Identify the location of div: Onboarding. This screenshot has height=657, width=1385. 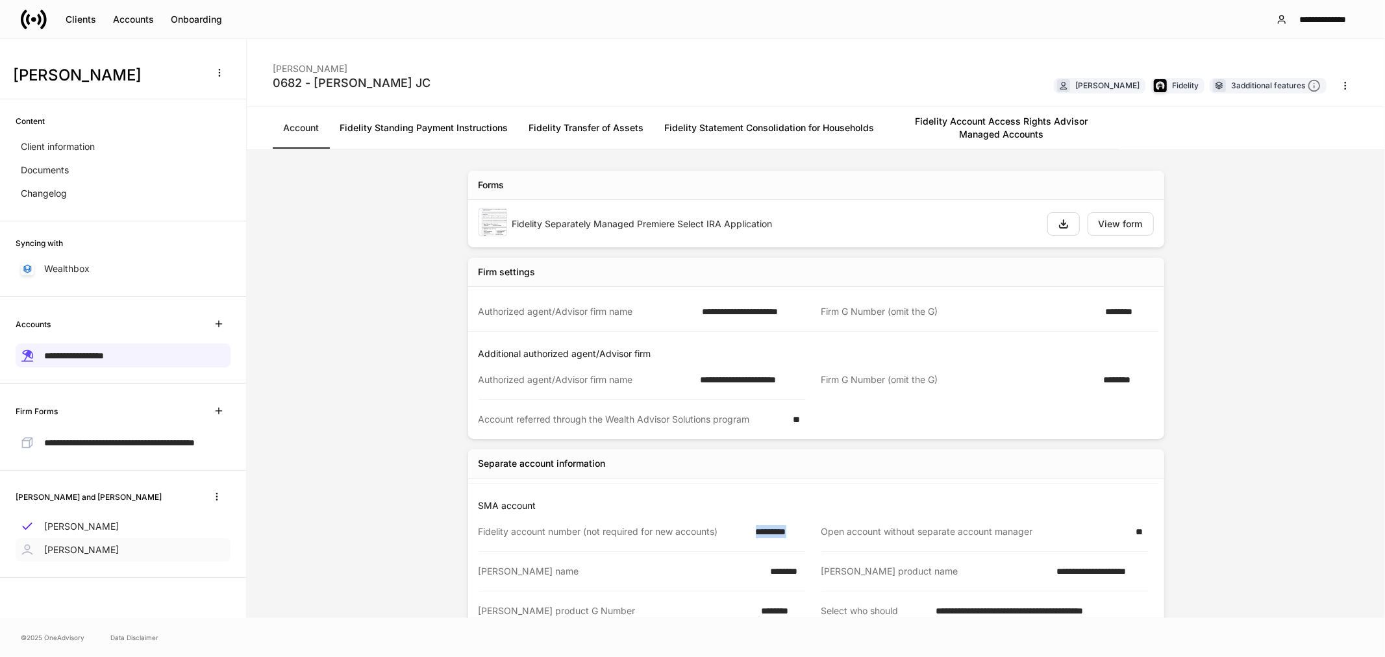
(196, 19).